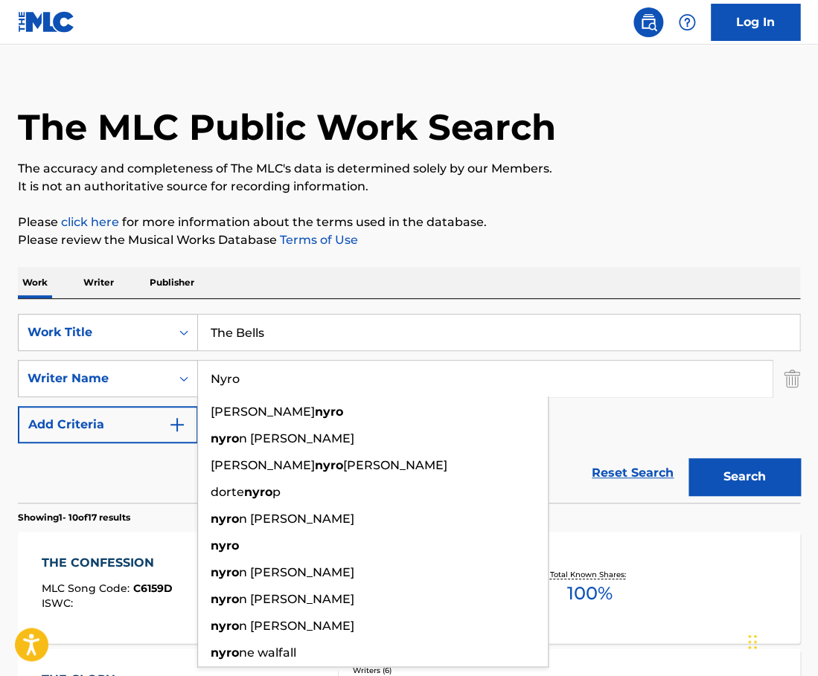  I want to click on img: Delete Criterion, so click(792, 379).